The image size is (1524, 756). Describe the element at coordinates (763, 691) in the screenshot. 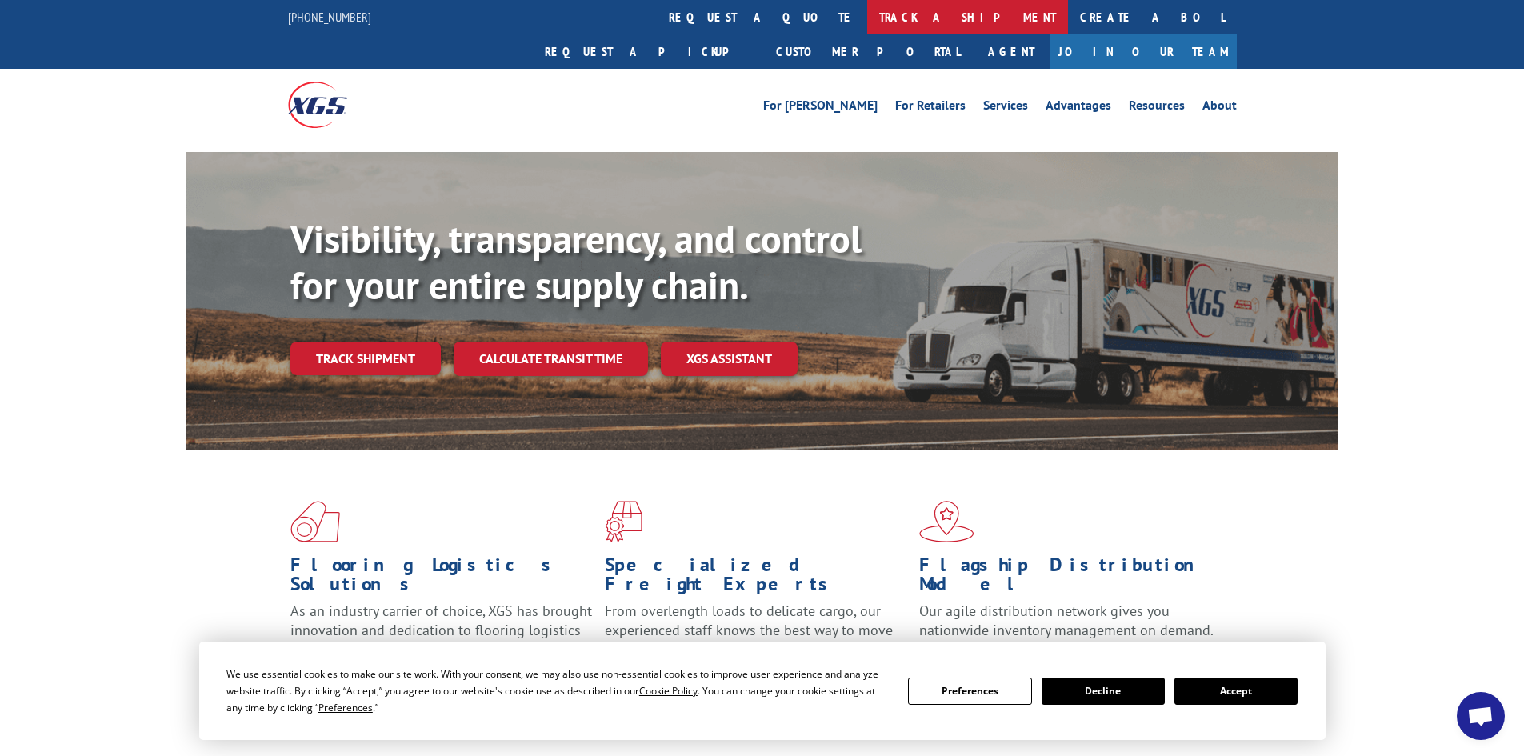

I see `div: Cookie Consent Prompt` at that location.